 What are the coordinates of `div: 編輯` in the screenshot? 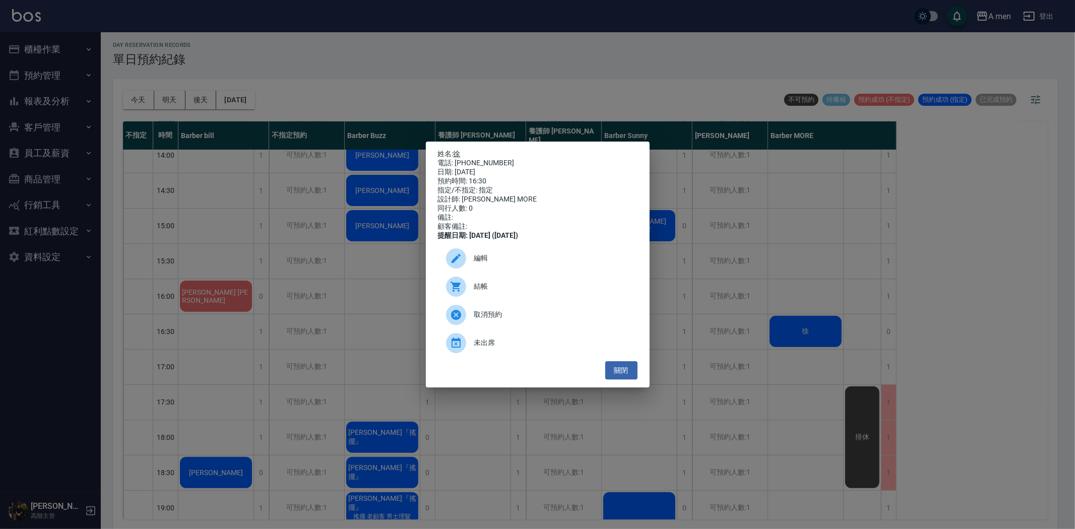 It's located at (538, 258).